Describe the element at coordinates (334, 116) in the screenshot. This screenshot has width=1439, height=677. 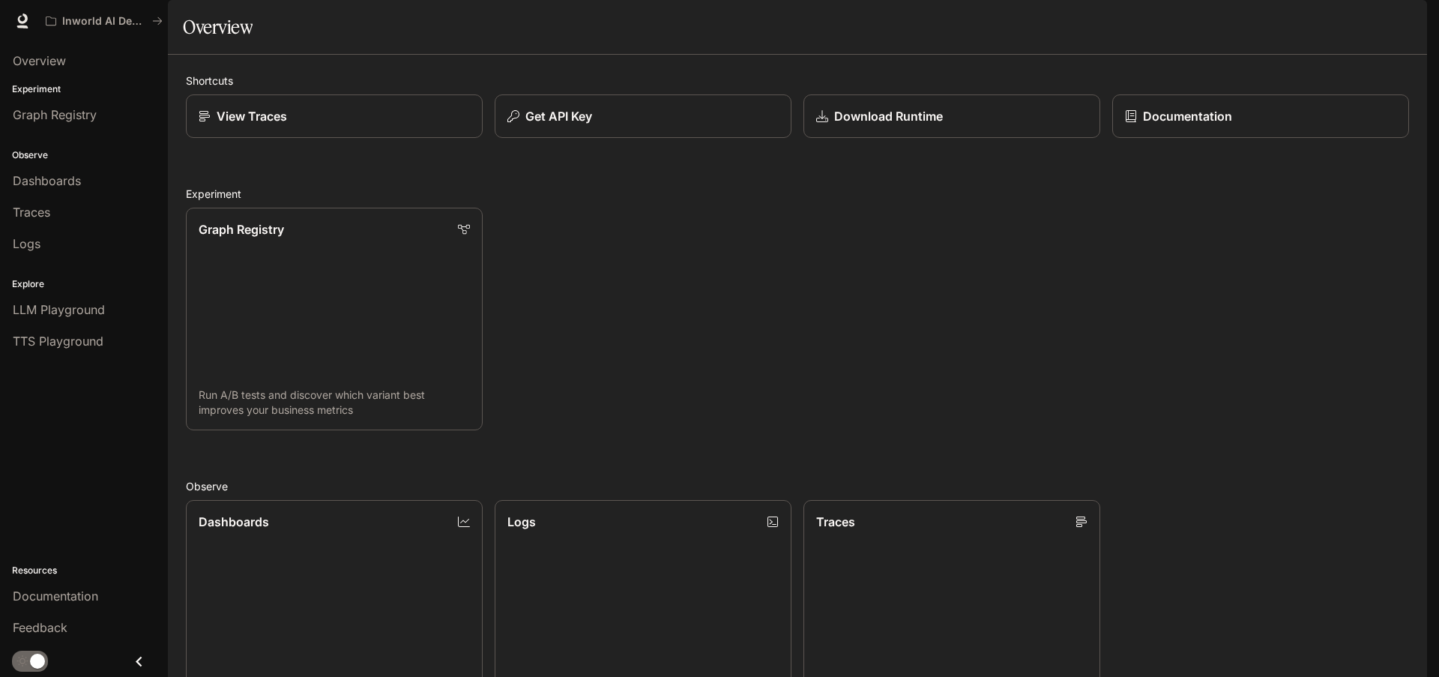
I see `a: View Traces` at that location.